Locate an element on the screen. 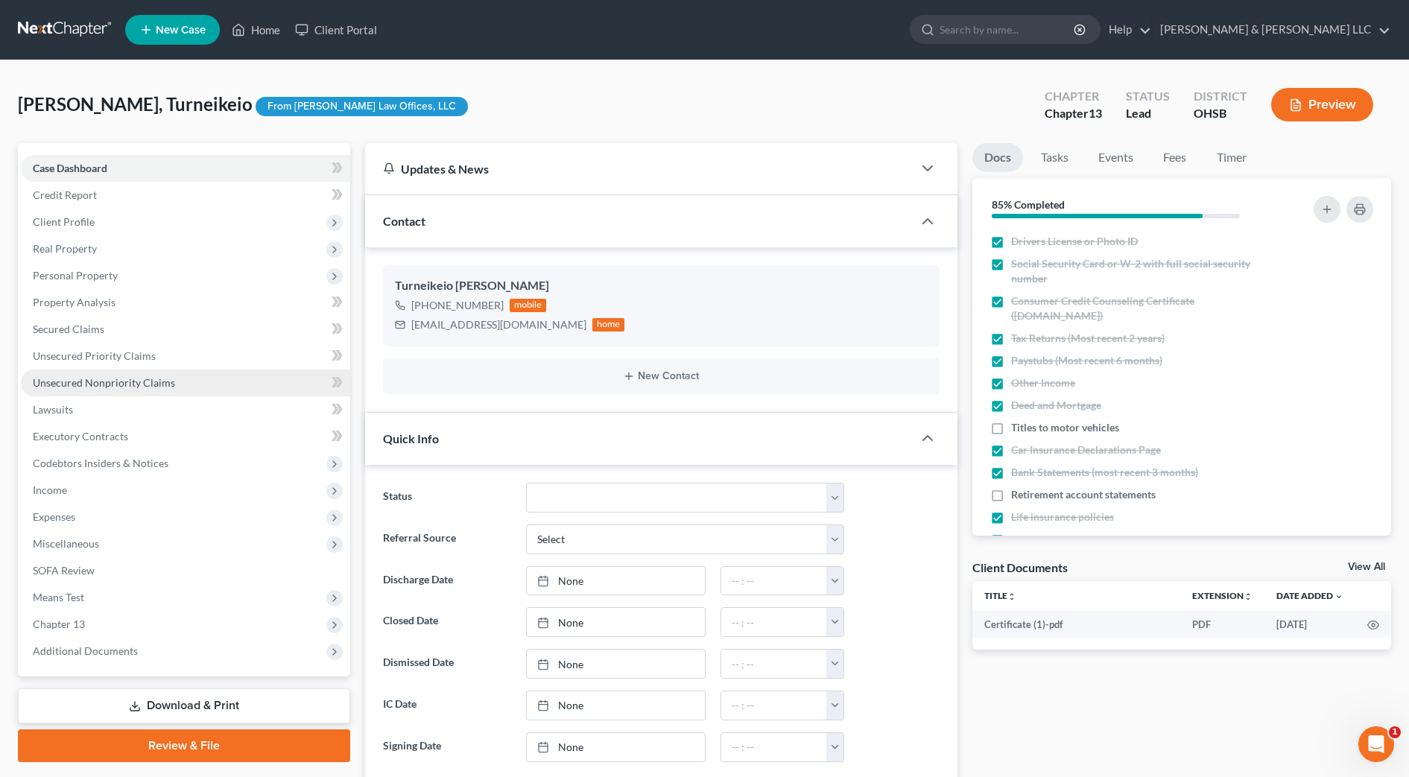 The height and width of the screenshot is (777, 1409). a: Case Dashboard is located at coordinates (185, 168).